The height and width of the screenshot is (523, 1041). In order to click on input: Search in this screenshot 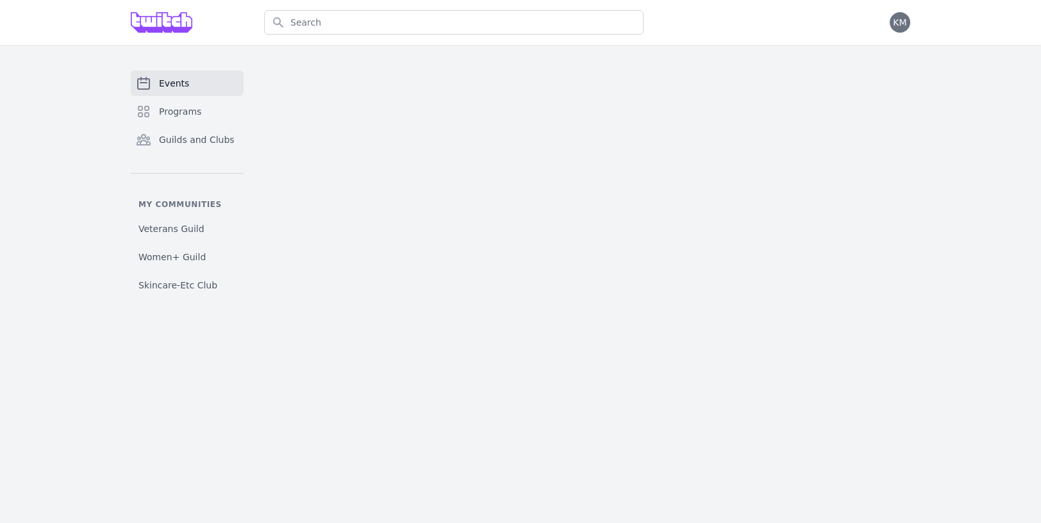, I will do `click(454, 22)`.